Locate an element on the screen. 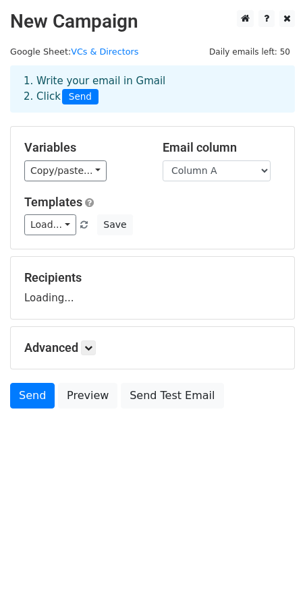 The width and height of the screenshot is (305, 604). span: Daily emails left: 50 is located at coordinates (249, 52).